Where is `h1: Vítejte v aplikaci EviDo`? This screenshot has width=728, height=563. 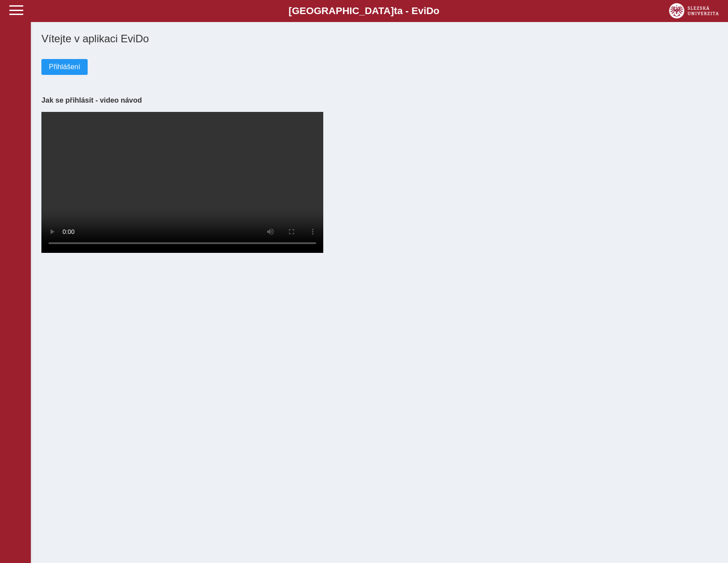
h1: Vítejte v aplikaci EviDo is located at coordinates (379, 39).